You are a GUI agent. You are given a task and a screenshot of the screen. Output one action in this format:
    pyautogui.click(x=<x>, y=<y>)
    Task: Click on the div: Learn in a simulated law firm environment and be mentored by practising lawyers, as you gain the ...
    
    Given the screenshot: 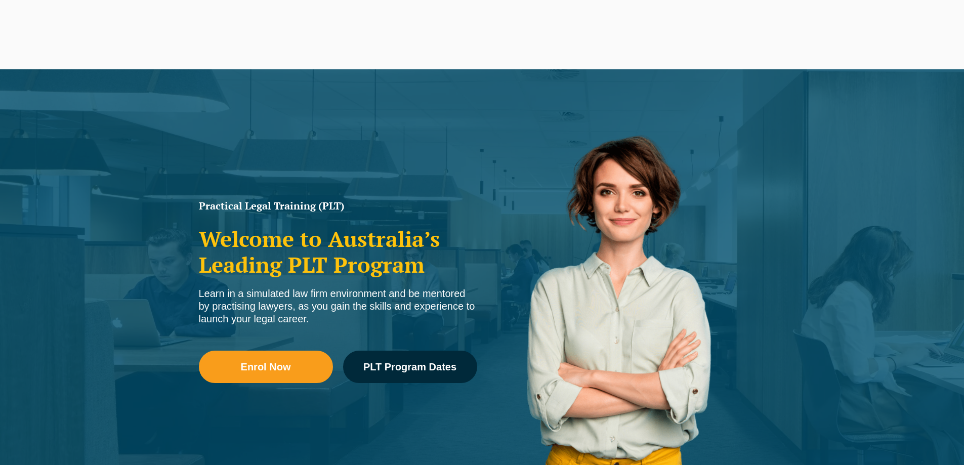 What is the action you would take?
    pyautogui.click(x=338, y=306)
    